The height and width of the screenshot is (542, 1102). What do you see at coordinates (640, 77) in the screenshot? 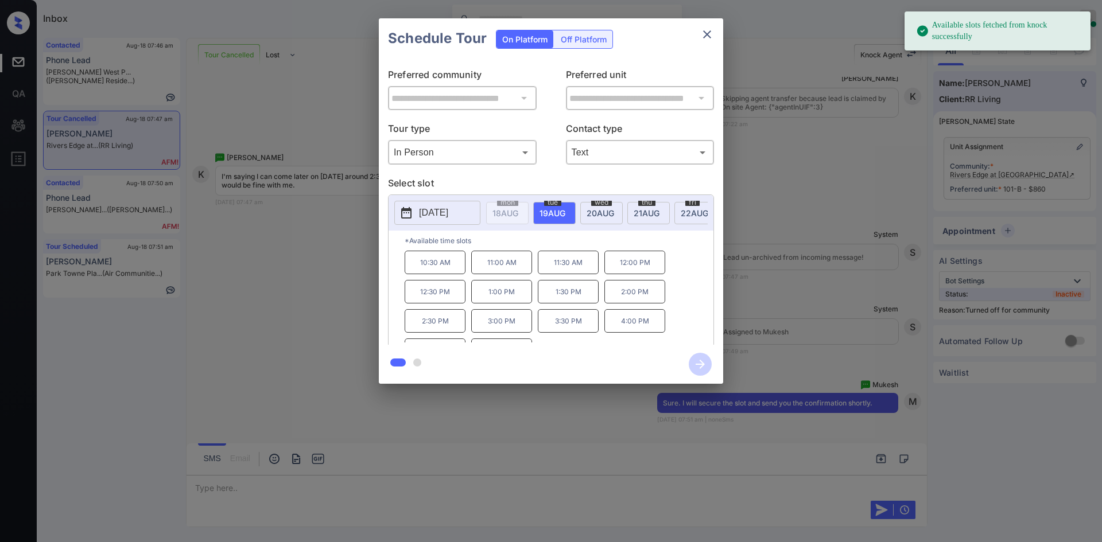
I see `p: Preferred unit` at bounding box center [640, 77].